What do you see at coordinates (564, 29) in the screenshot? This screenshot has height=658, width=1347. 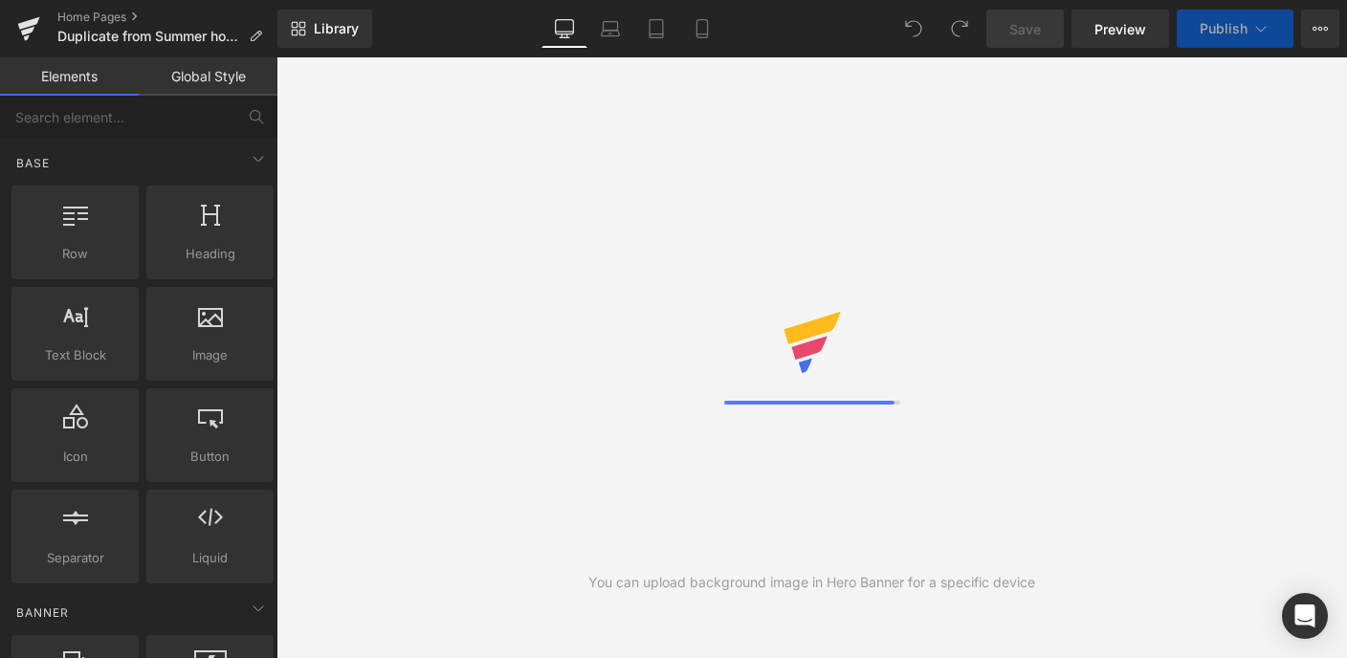 I see `a: Desktop` at bounding box center [564, 29].